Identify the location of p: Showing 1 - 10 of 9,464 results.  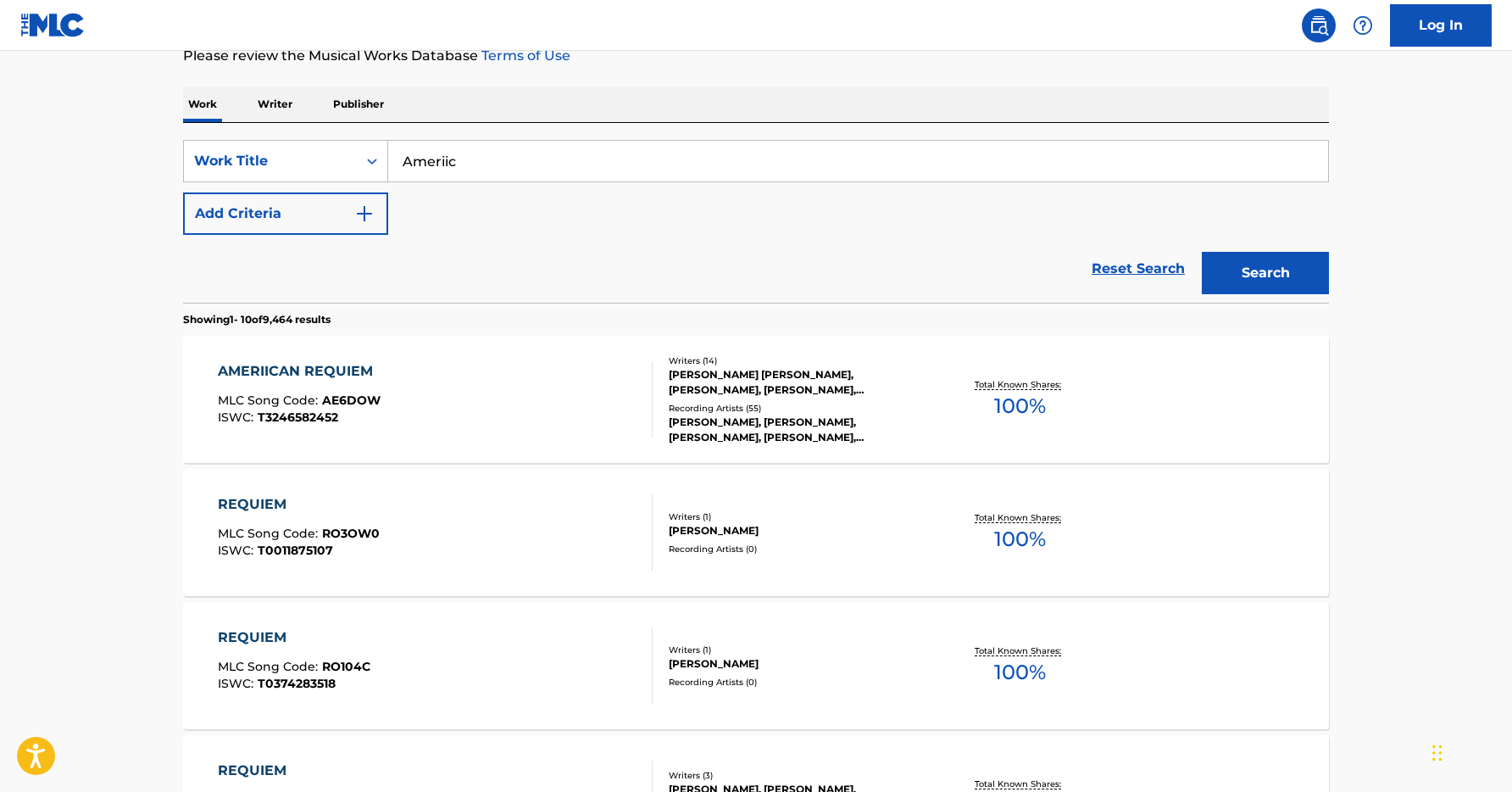
(257, 320).